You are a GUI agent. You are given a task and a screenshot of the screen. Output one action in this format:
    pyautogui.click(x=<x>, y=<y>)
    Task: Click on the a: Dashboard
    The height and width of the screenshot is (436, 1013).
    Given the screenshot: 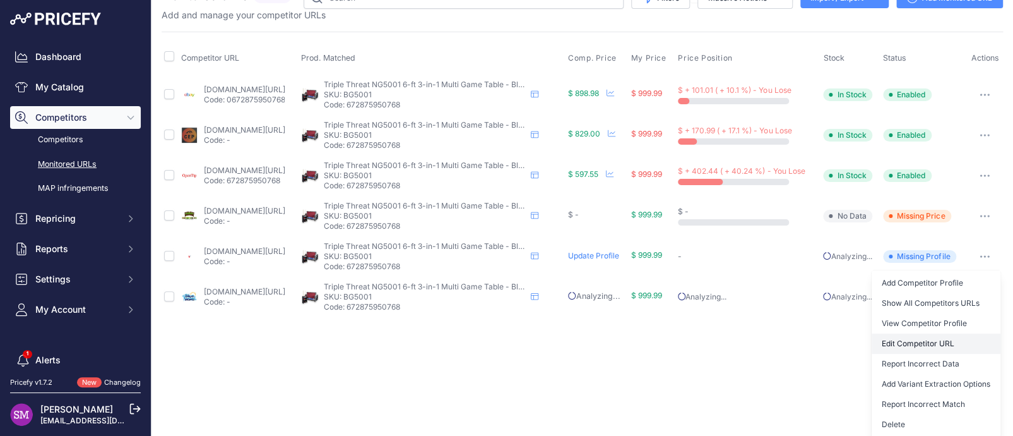 What is the action you would take?
    pyautogui.click(x=75, y=57)
    